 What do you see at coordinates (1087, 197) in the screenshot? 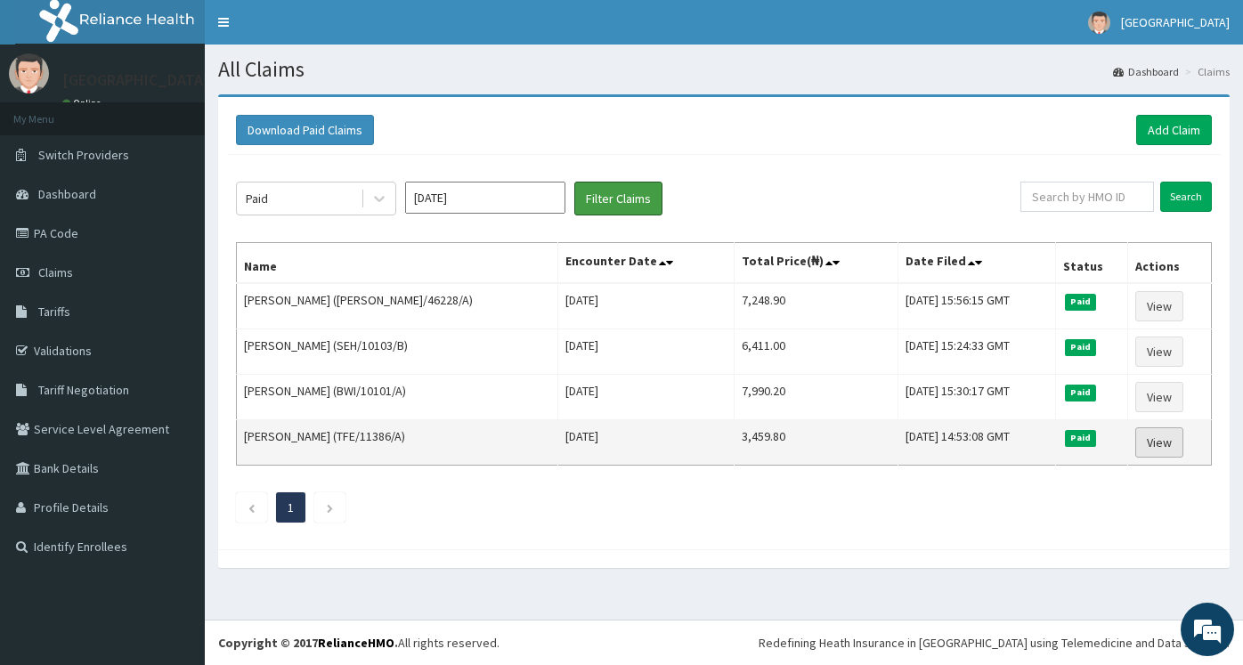
I see `input: Search by HMO ID` at bounding box center [1087, 197].